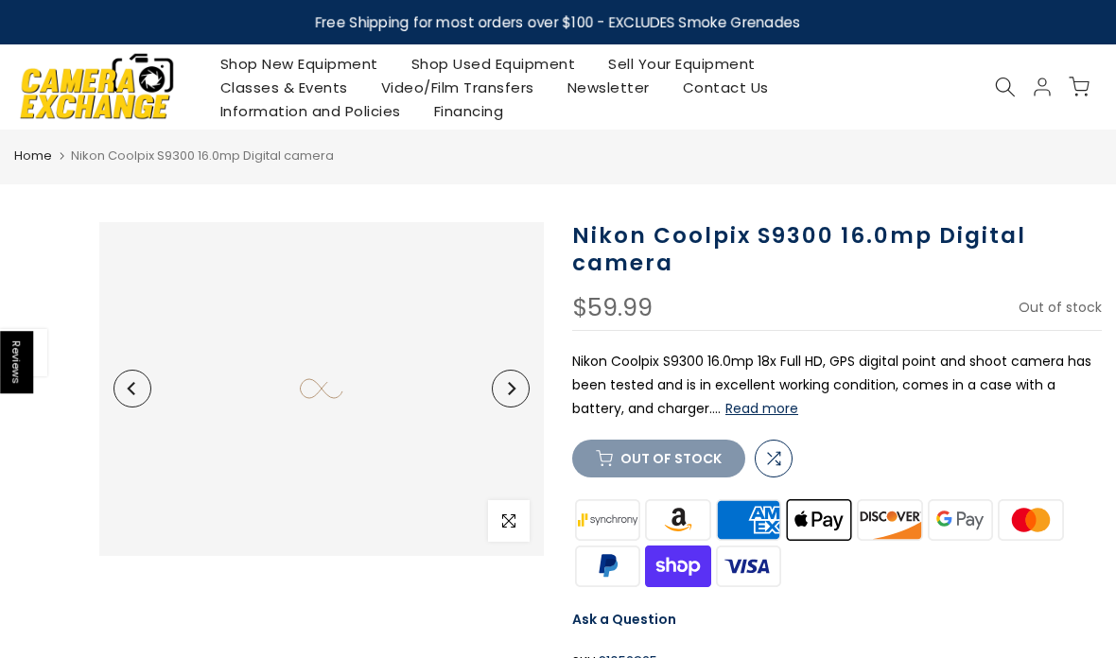 The height and width of the screenshot is (658, 1116). Describe the element at coordinates (678, 565) in the screenshot. I see `img: shopify pay` at that location.